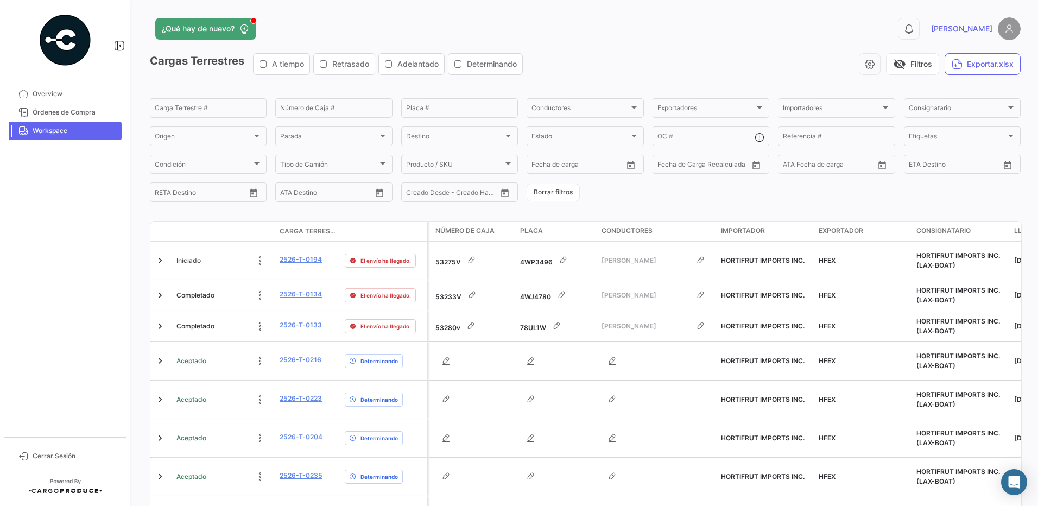 This screenshot has height=506, width=1038. I want to click on span: Placa, so click(532, 231).